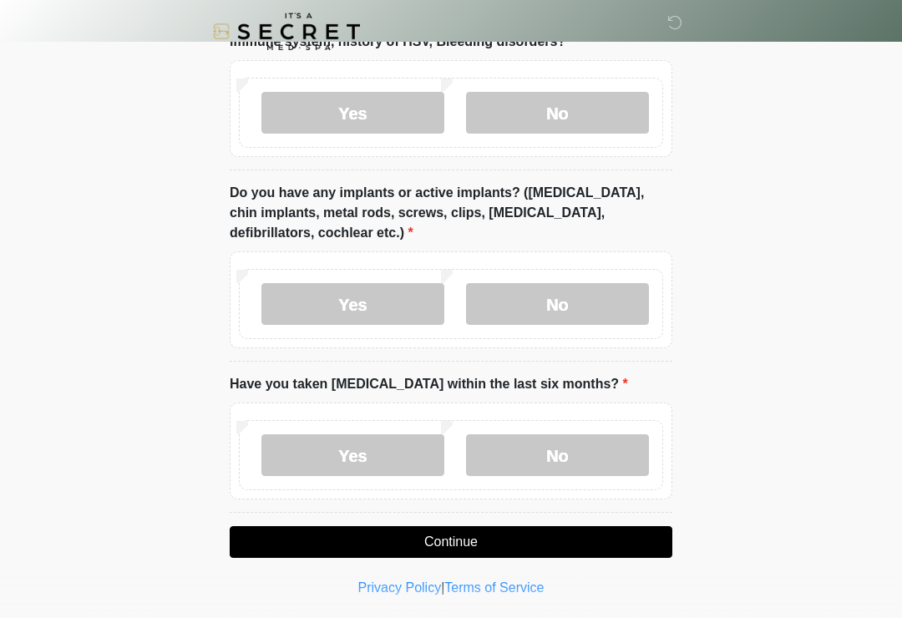 The image size is (902, 618). Describe the element at coordinates (400, 587) in the screenshot. I see `a: Privacy Policy` at that location.